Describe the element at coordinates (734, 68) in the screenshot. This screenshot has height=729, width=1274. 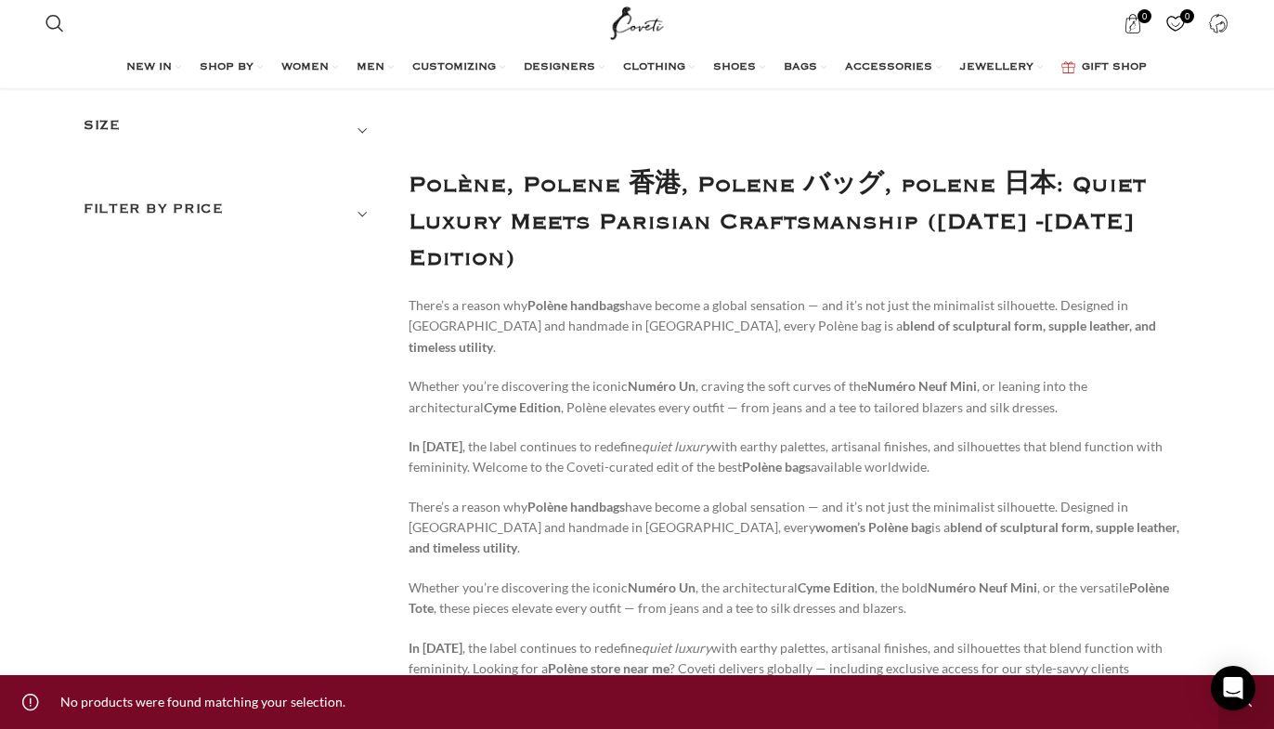
I see `span: SHOES` at that location.